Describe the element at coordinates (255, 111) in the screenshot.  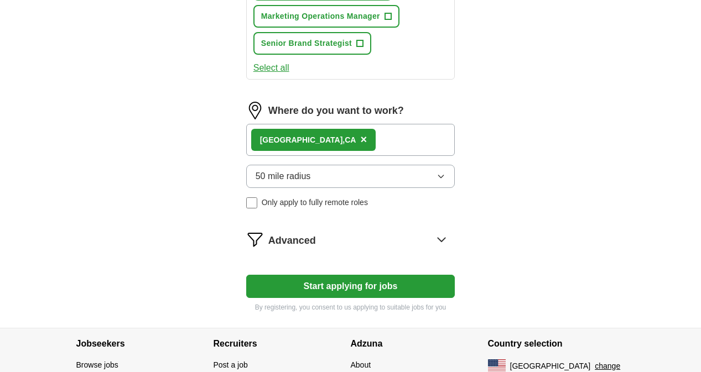
I see `img: location.png` at that location.